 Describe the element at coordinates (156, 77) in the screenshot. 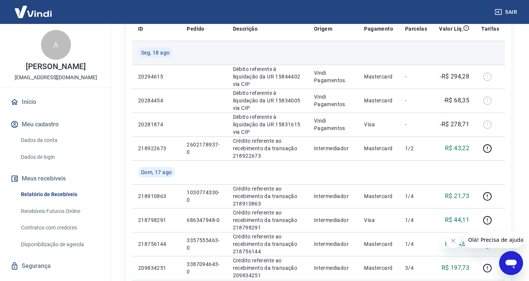

I see `p: 20294615` at that location.